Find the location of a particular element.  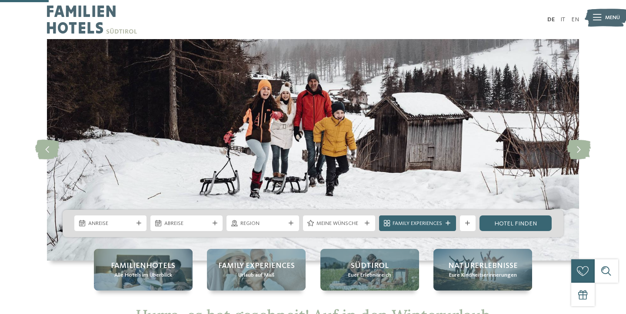

span: Urlaub auf Maß is located at coordinates (256, 276).